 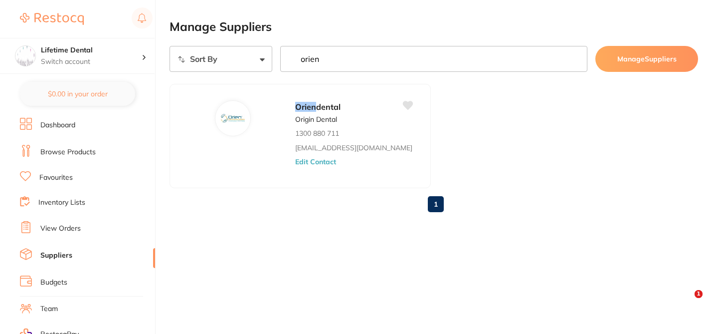 What do you see at coordinates (62, 202) in the screenshot?
I see `a: Inventory Lists` at bounding box center [62, 202].